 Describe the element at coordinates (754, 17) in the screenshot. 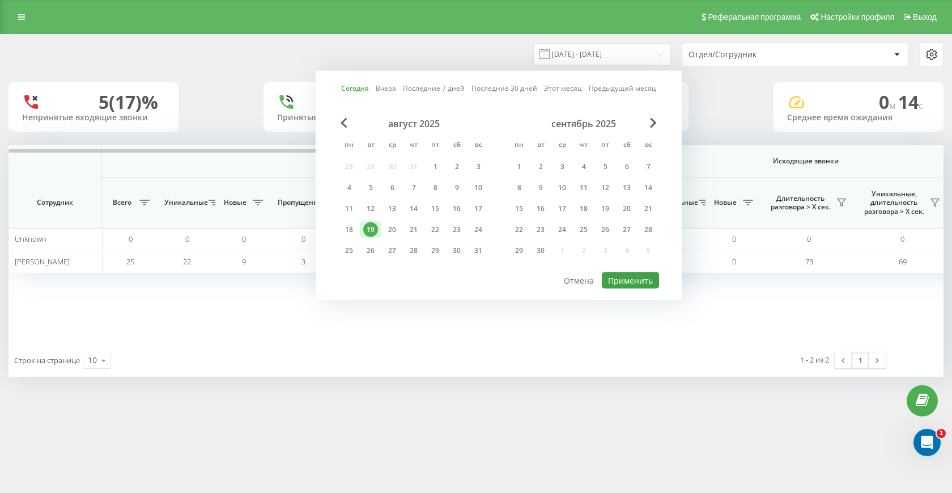

I see `span: Реферальная программа` at that location.